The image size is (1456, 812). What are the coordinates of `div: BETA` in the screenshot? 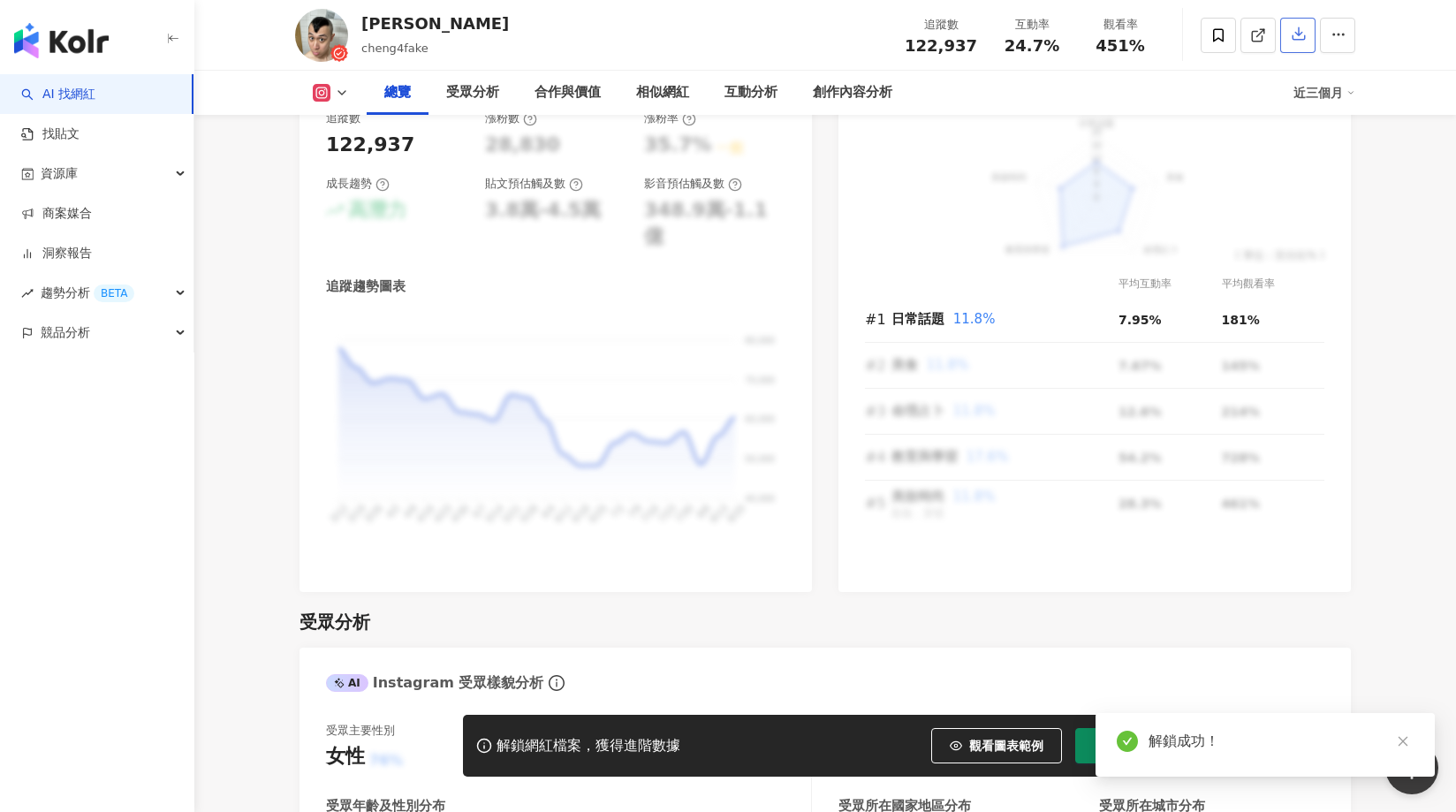 It's located at (114, 293).